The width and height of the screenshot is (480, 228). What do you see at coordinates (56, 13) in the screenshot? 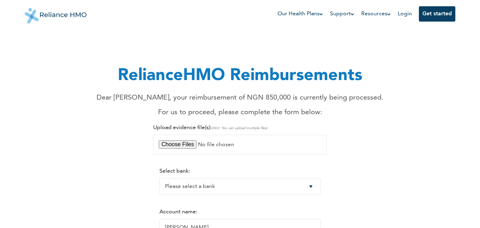
I see `img: Reliance HMO's Logo` at bounding box center [56, 13].